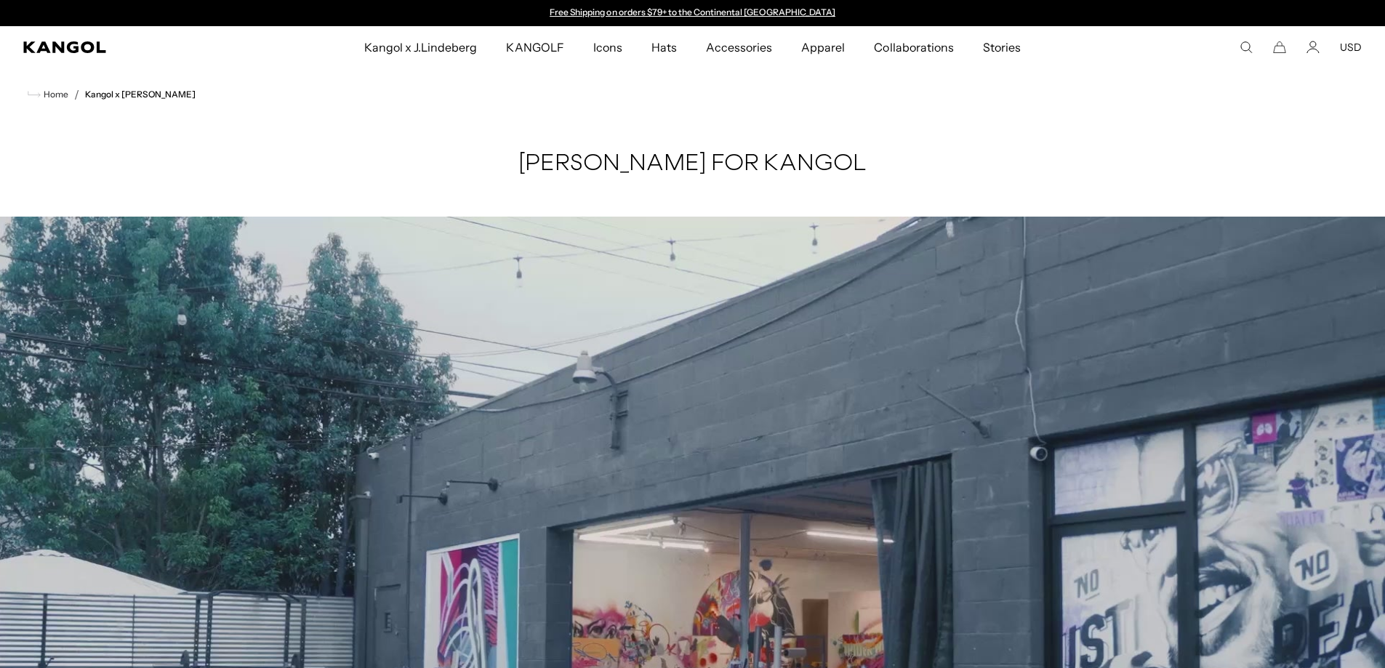 Image resolution: width=1385 pixels, height=668 pixels. Describe the element at coordinates (421, 47) in the screenshot. I see `span: Kangol x J.Lindeberg` at that location.